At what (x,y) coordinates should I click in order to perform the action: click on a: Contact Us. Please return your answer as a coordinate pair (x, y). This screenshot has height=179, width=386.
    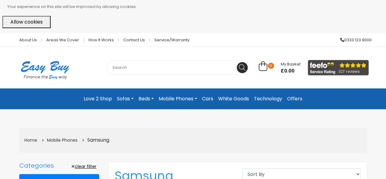
    Looking at the image, I should click on (134, 40).